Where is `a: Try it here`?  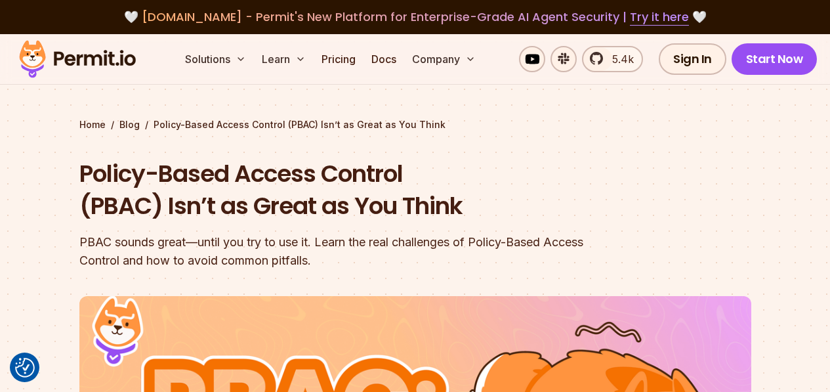
a: Try it here is located at coordinates (660, 17).